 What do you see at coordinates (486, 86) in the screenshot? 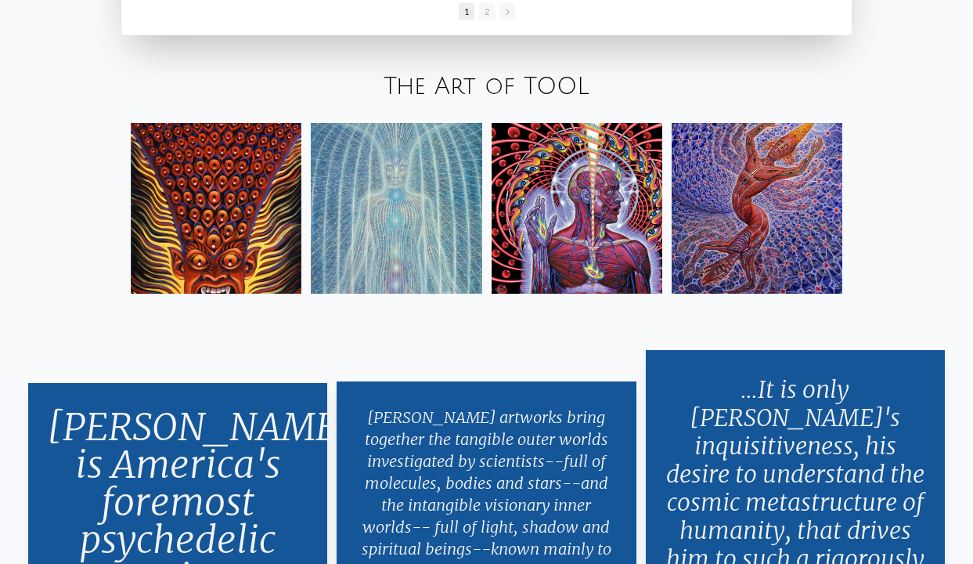
I see `a: The Art of TOOL` at bounding box center [486, 86].